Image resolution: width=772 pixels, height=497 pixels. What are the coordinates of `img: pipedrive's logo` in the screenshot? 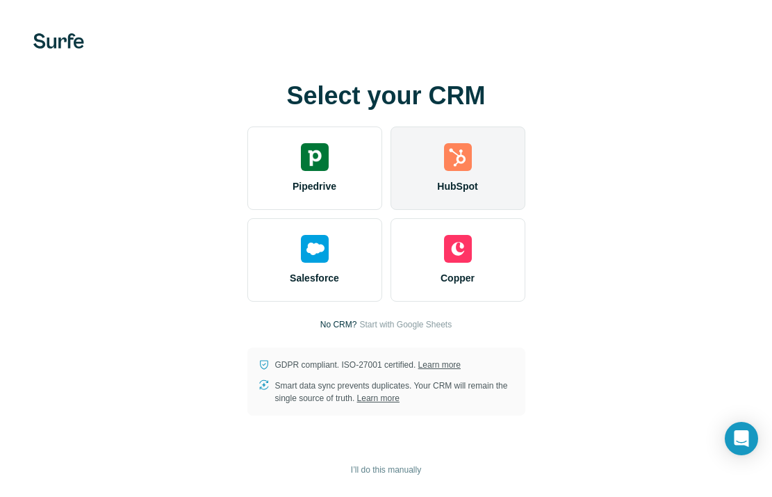 It's located at (315, 157).